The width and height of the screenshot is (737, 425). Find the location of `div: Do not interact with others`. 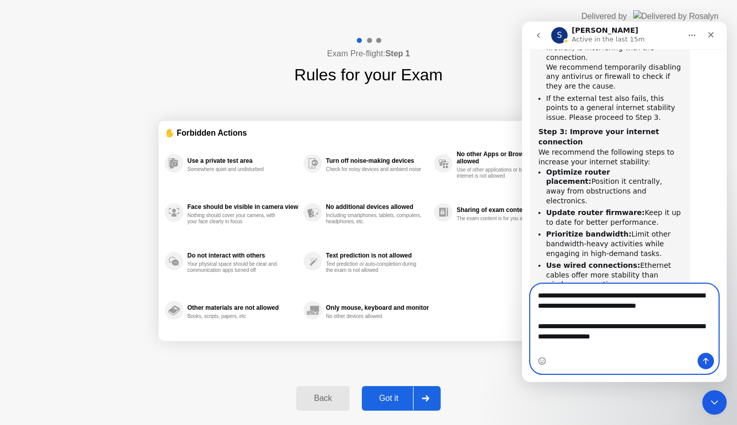

div: Do not interact with others is located at coordinates (242, 255).